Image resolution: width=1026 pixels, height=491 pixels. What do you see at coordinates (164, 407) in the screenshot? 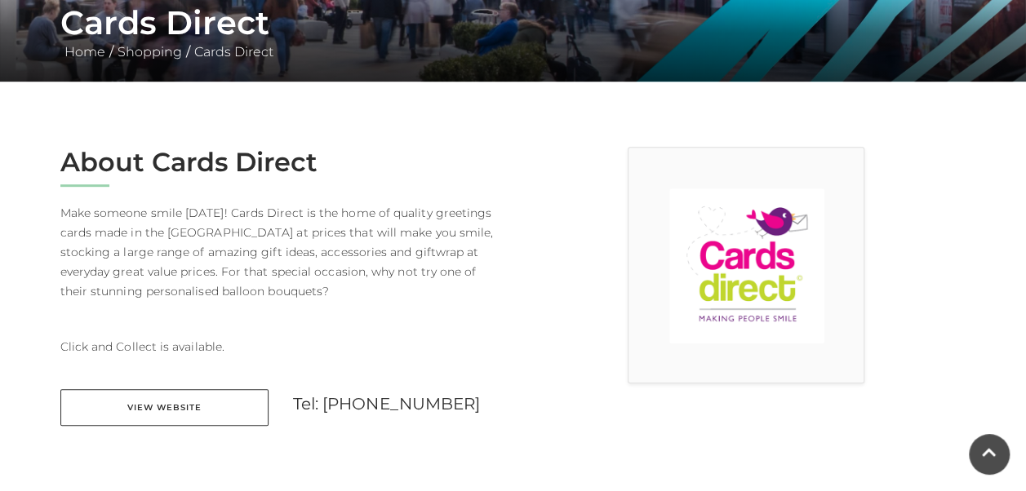
I see `a: View Website` at bounding box center [164, 407].